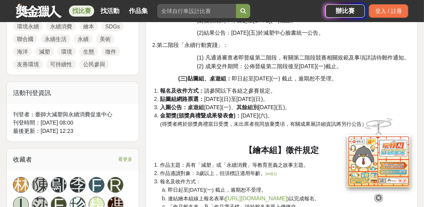  I want to click on span: 作品主題：具有「減塑」或「永續消費」等教育意義之故事主題。, so click(234, 165).